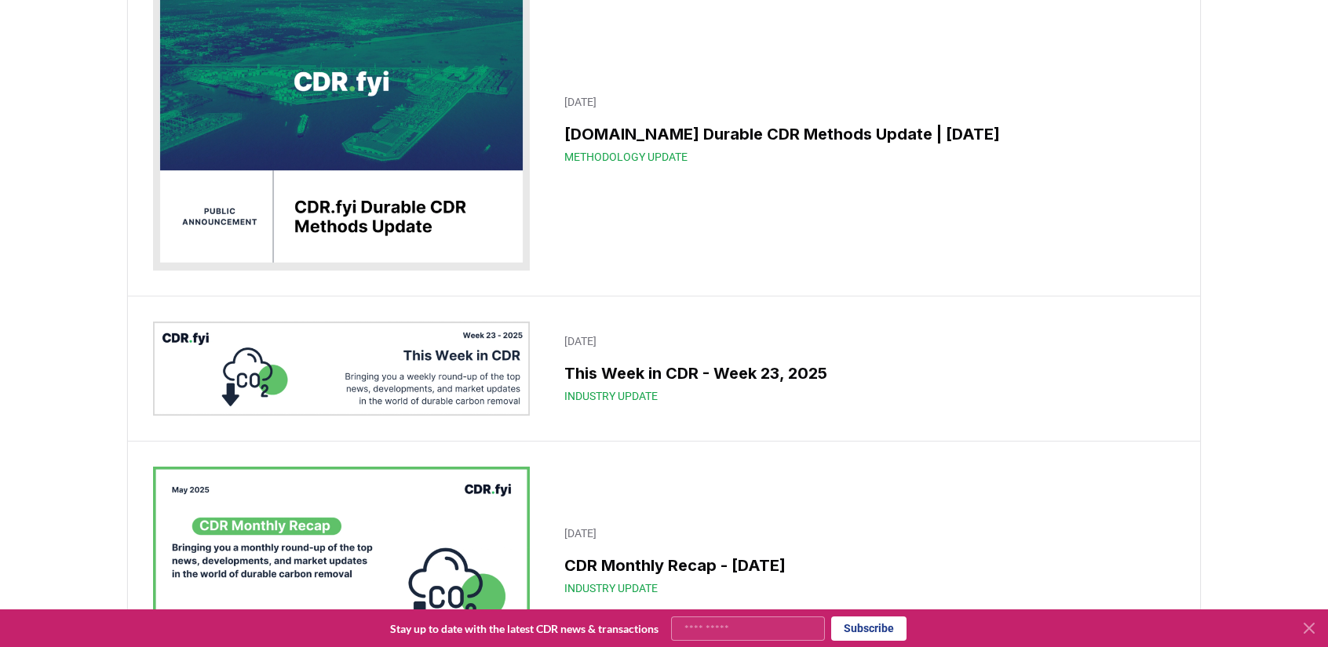 This screenshot has width=1328, height=647. What do you see at coordinates (625, 157) in the screenshot?
I see `span: Methodology Update` at bounding box center [625, 157].